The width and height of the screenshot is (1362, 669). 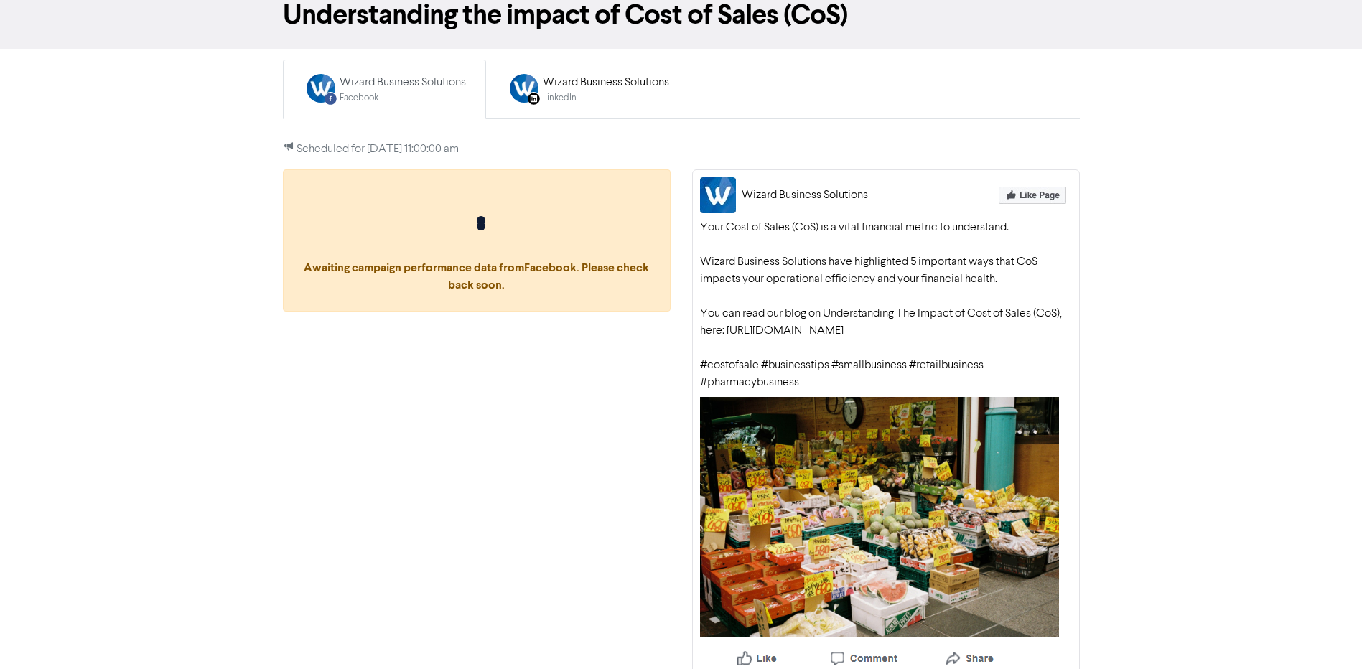 I want to click on div: LinkedIn, so click(x=606, y=98).